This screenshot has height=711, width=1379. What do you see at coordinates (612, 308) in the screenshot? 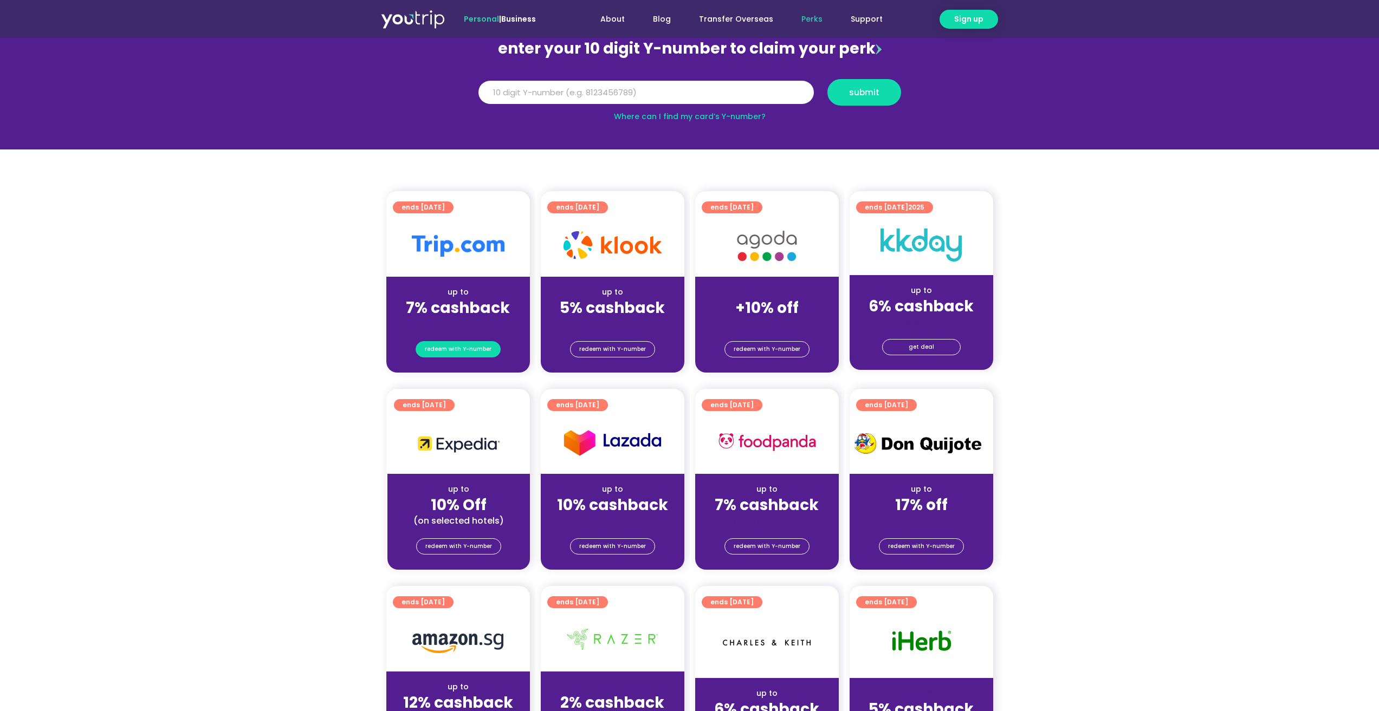
I see `strong: 5% cashback` at bounding box center [612, 308].